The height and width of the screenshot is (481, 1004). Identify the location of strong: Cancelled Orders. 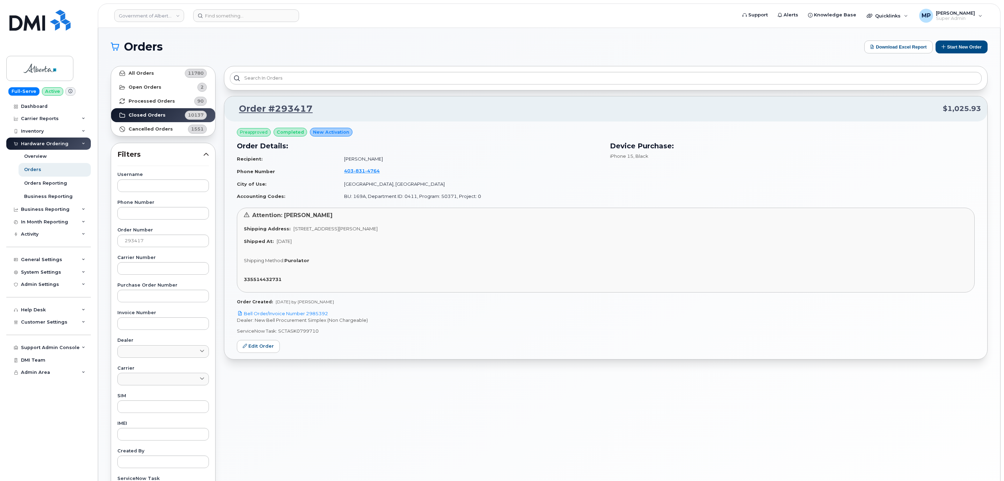
(151, 129).